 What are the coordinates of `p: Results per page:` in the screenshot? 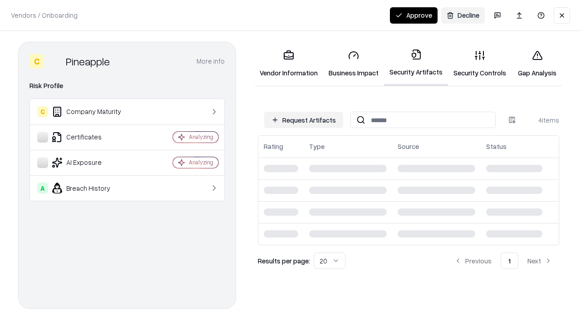 It's located at (284, 260).